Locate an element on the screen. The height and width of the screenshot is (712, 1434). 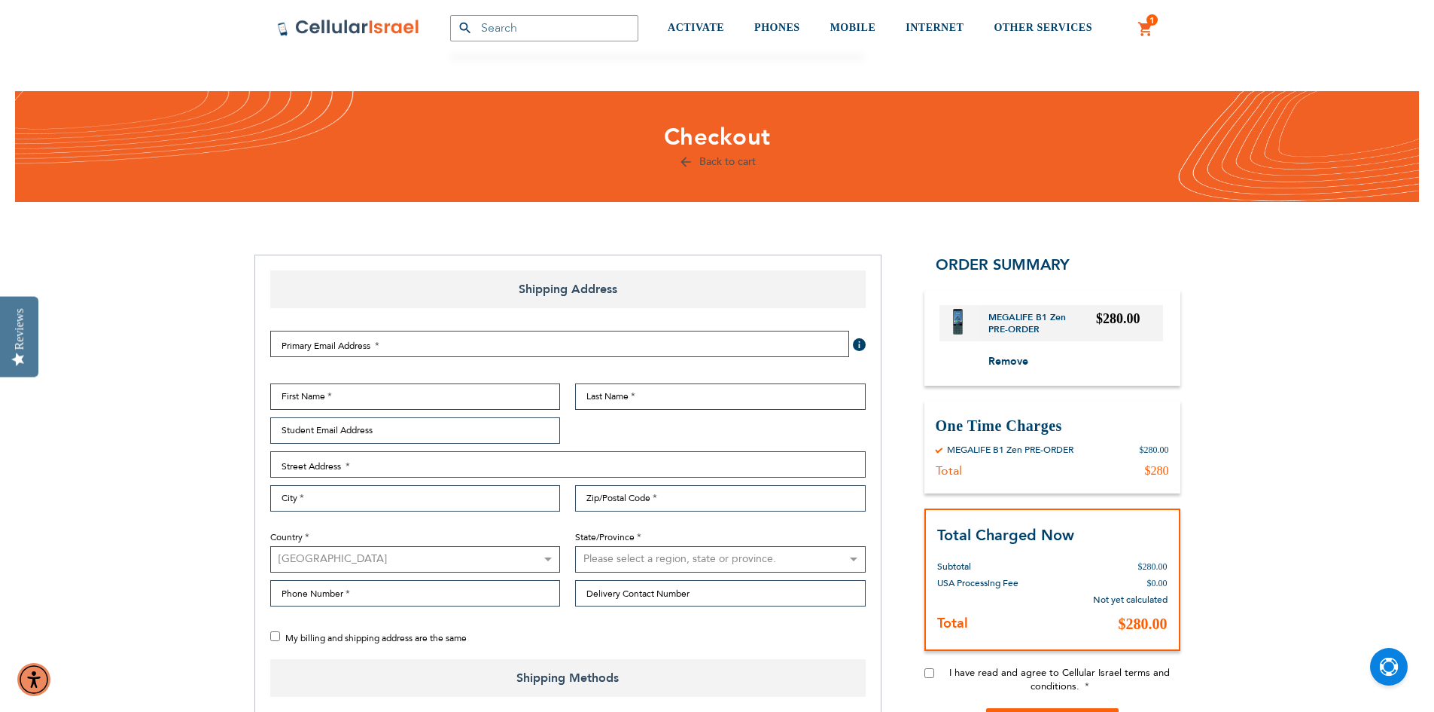
h3: One Time Charges is located at coordinates (1053, 425).